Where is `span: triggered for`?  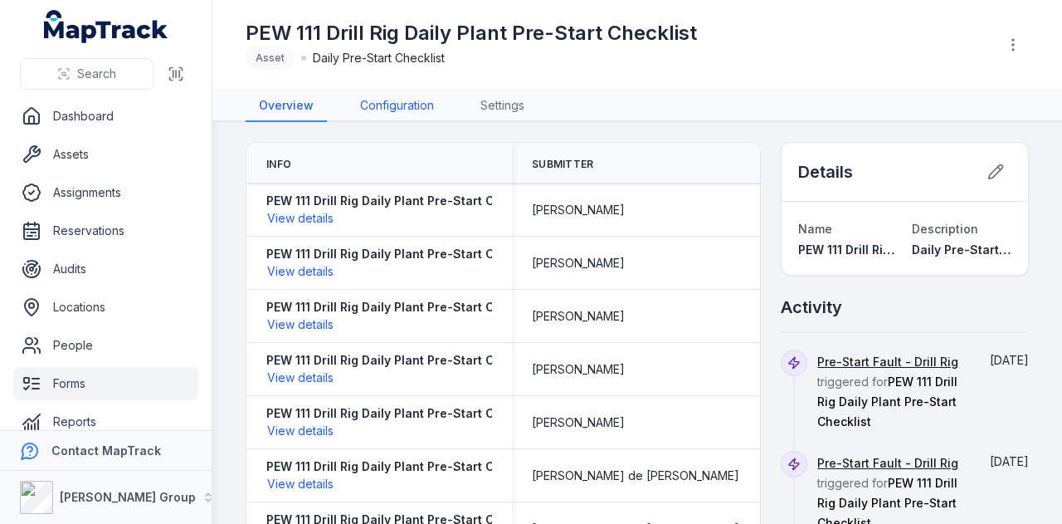
span: triggered for is located at coordinates (888, 391).